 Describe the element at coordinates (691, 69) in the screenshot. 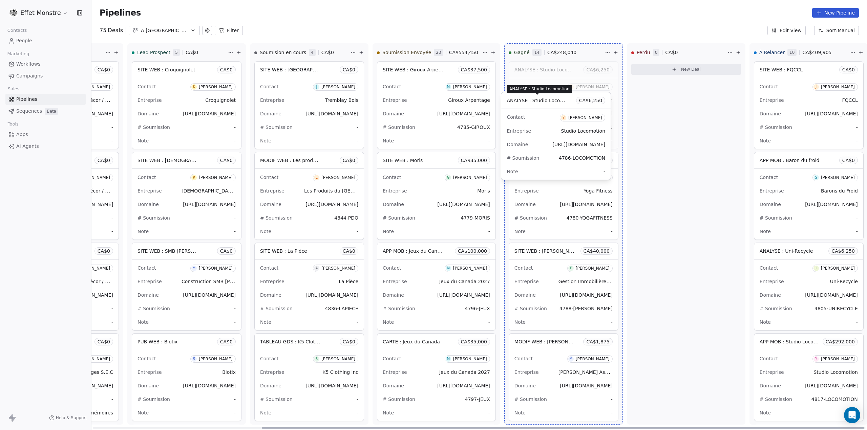

I see `span: New Deal` at that location.